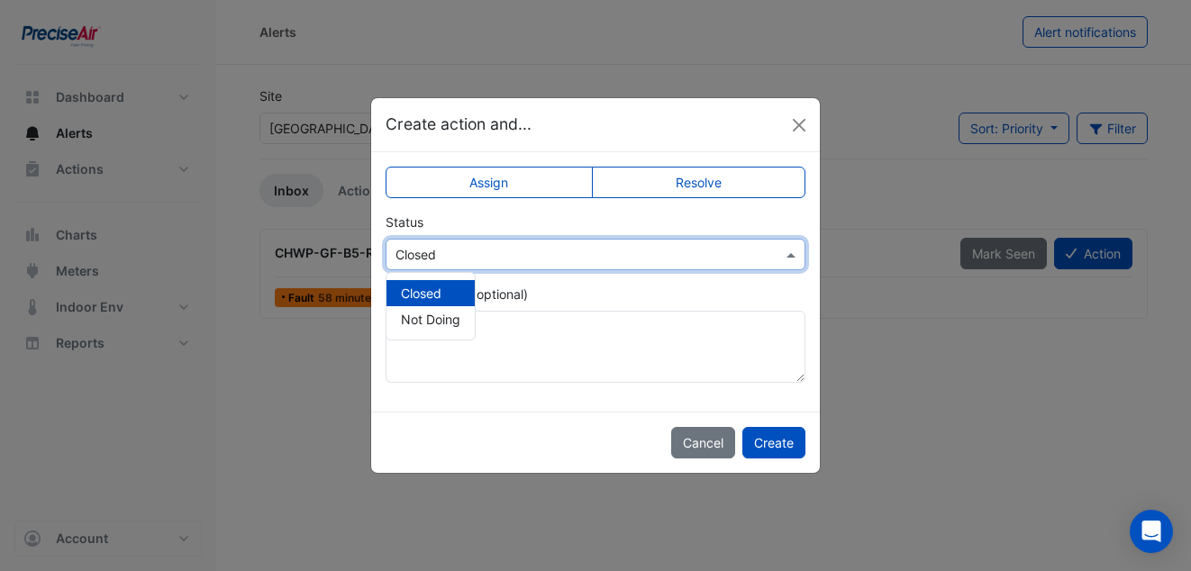 The width and height of the screenshot is (1191, 571). I want to click on label: Status, so click(405, 222).